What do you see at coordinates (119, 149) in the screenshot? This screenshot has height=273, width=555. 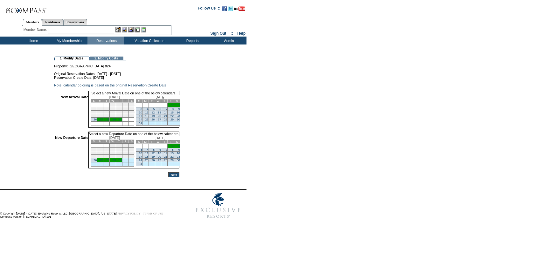 I see `td: 9` at bounding box center [119, 149].